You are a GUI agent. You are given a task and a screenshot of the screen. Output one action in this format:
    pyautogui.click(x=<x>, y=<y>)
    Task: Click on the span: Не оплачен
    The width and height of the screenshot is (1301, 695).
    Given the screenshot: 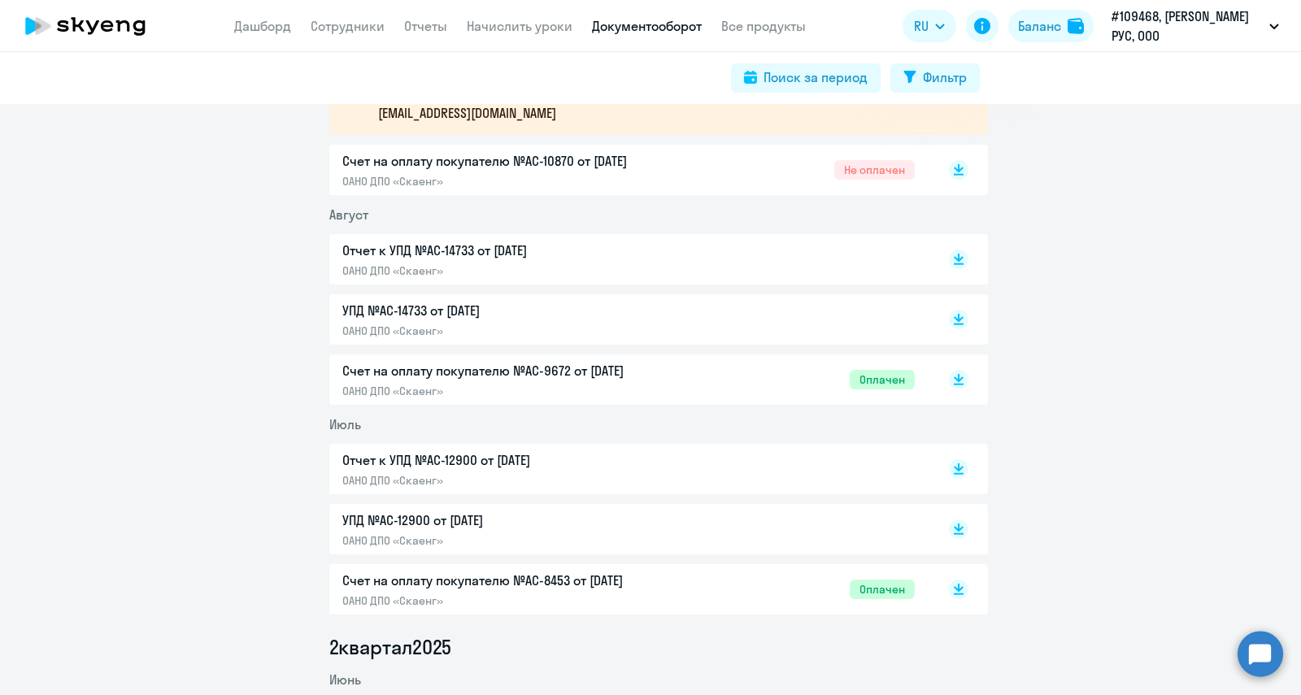 What is the action you would take?
    pyautogui.click(x=874, y=170)
    